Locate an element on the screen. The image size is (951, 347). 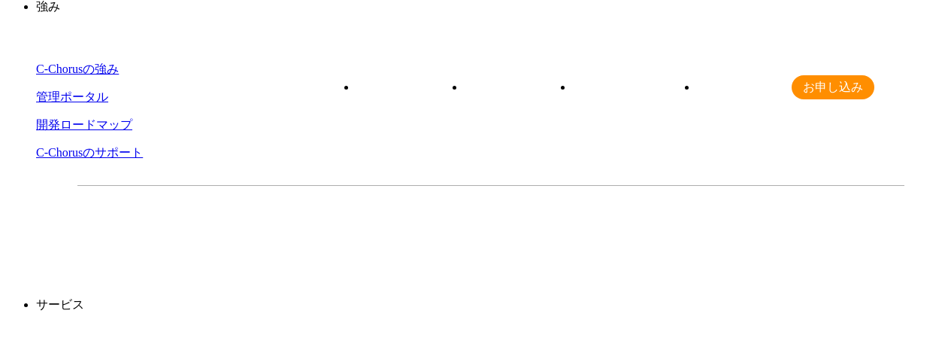
a: 開発ロードマップ is located at coordinates (84, 124).